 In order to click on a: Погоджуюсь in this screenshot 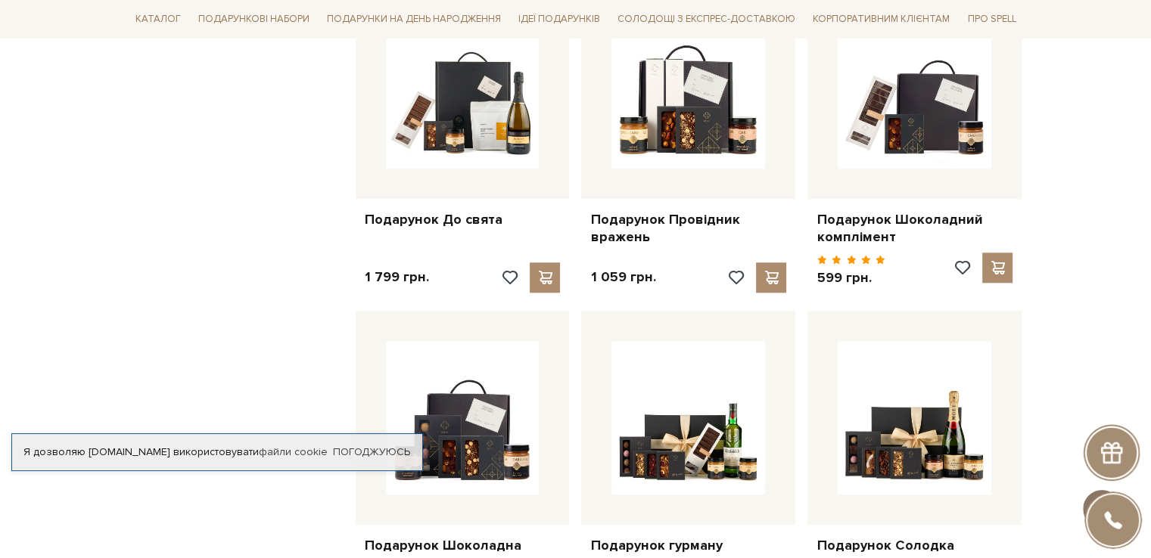, I will do `click(371, 452)`.